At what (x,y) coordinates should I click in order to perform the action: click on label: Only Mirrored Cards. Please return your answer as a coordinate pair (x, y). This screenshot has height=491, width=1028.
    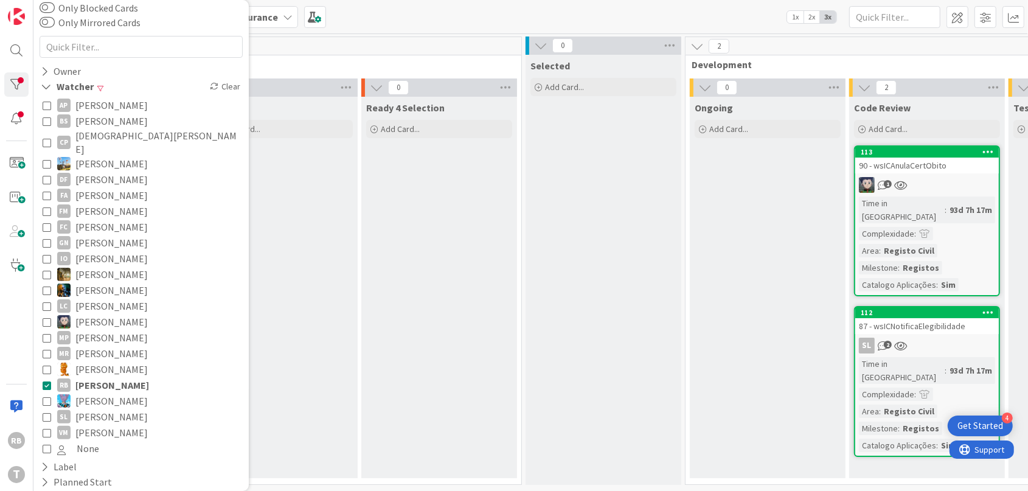
    Looking at the image, I should click on (90, 23).